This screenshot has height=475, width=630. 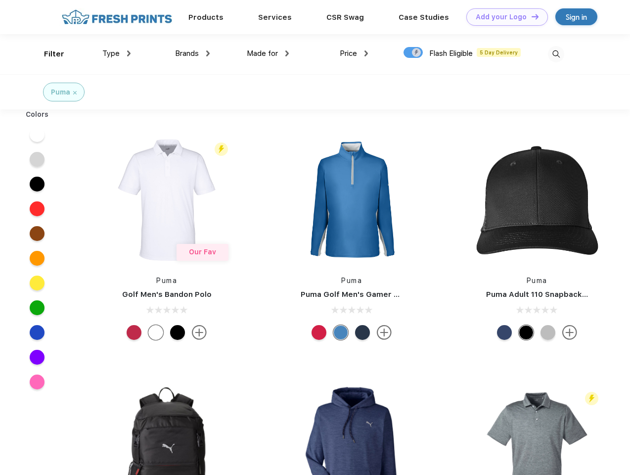 What do you see at coordinates (535, 16) in the screenshot?
I see `img: DT` at bounding box center [535, 16].